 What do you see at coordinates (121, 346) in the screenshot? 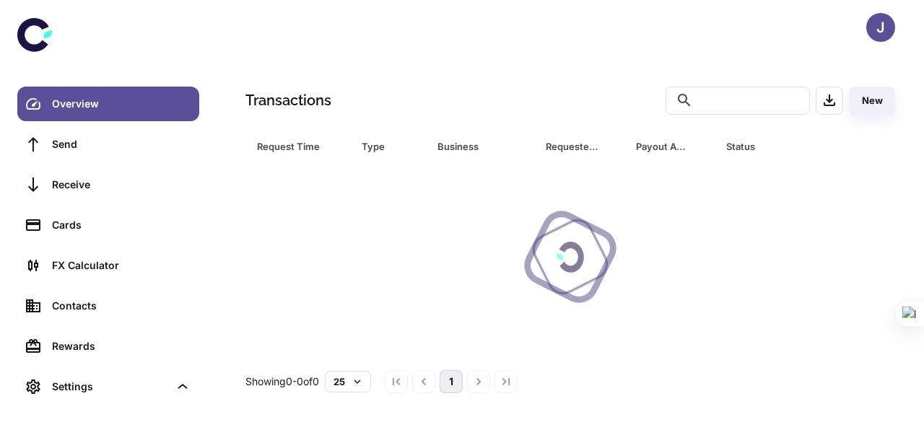
I see `div: Rewards` at bounding box center [121, 346].